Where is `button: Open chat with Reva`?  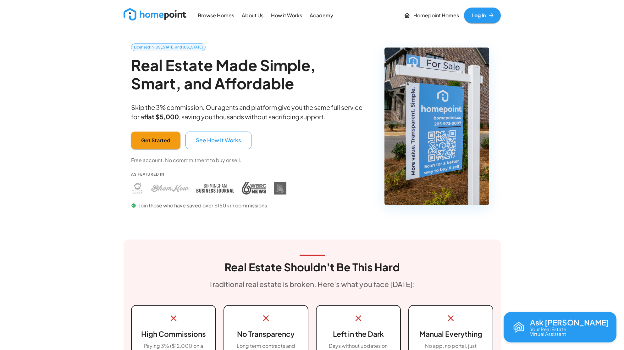 button: Open chat with Reva is located at coordinates (560, 327).